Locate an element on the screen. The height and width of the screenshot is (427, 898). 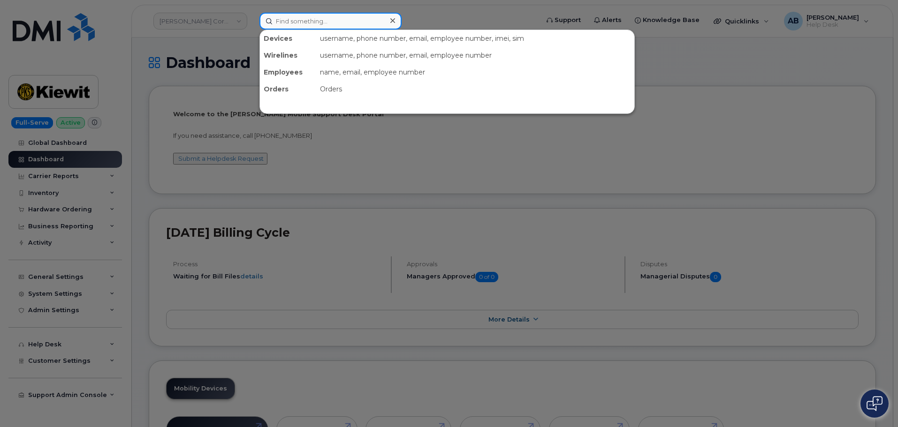
div: Wirelines is located at coordinates (288, 55).